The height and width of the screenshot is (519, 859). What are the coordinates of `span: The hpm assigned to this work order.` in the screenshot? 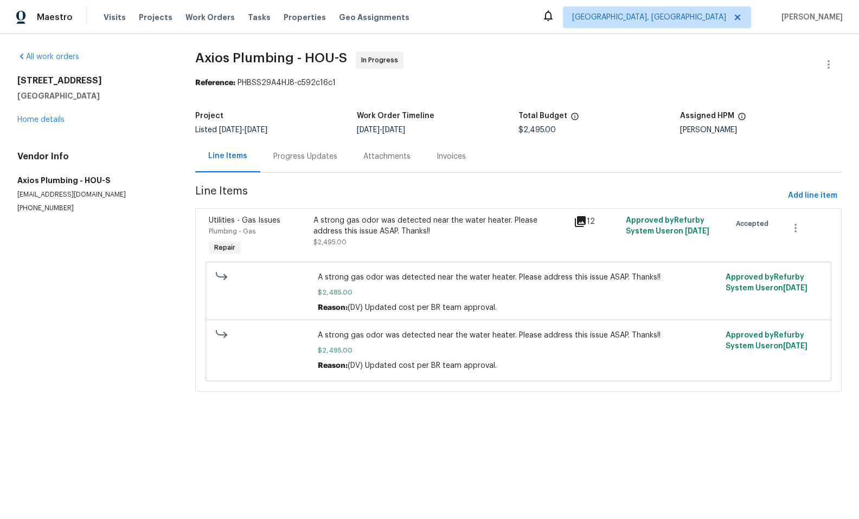 It's located at (742, 119).